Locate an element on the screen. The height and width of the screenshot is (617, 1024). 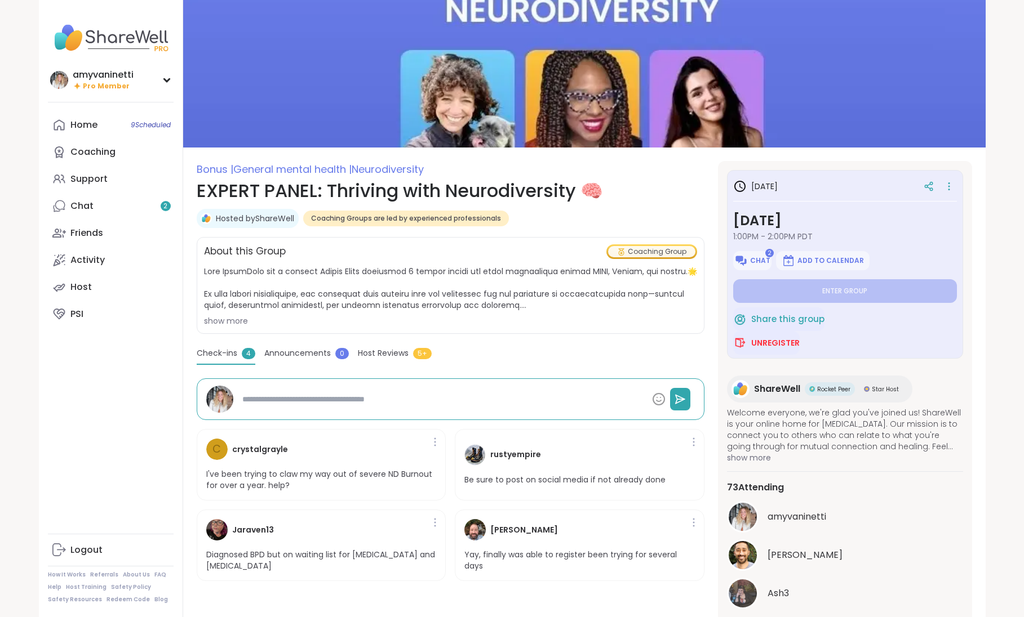
a: Friends is located at coordinates (110, 233).